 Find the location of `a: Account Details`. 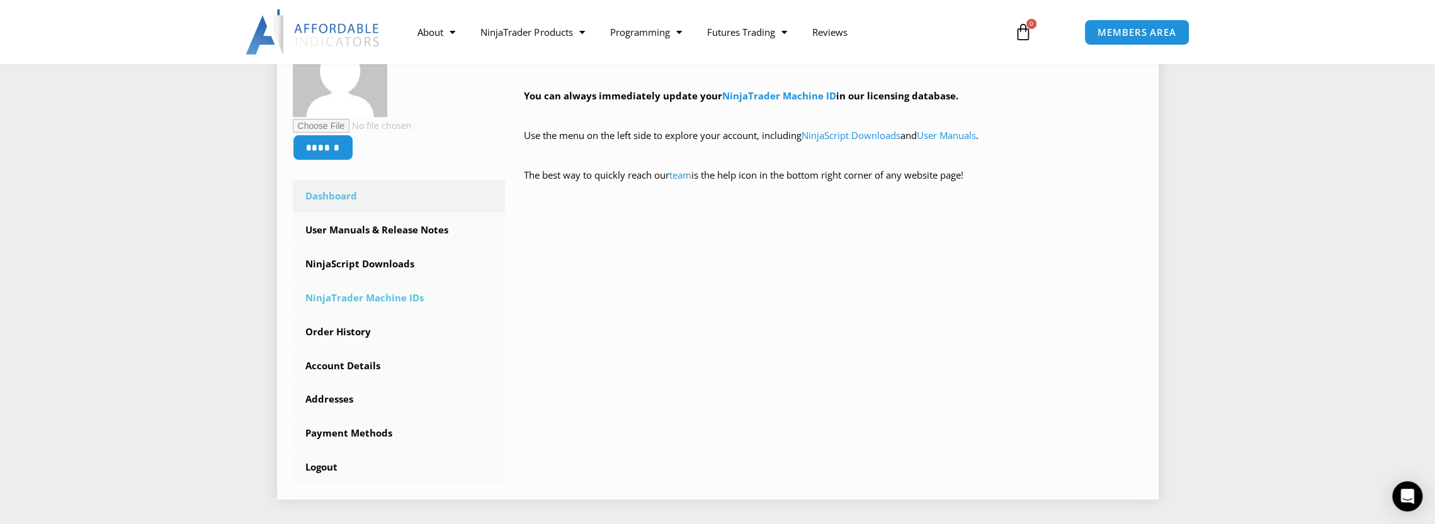

a: Account Details is located at coordinates (399, 366).